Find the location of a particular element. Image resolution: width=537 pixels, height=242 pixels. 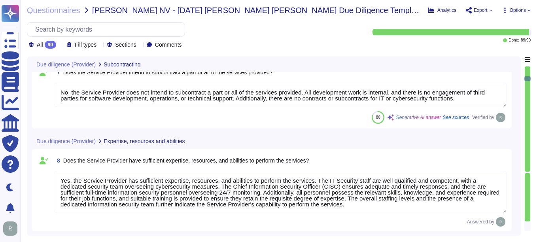

span: 89 / 90 is located at coordinates (526, 40).